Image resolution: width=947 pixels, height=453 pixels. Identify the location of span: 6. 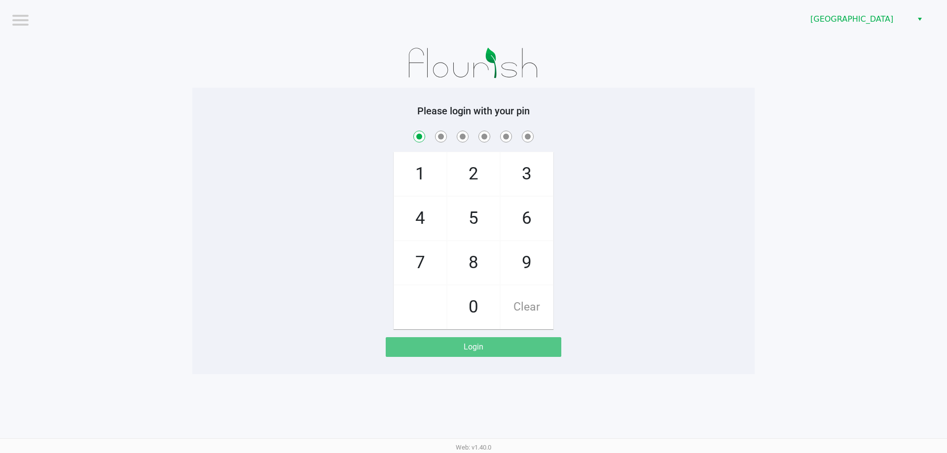
(527, 218).